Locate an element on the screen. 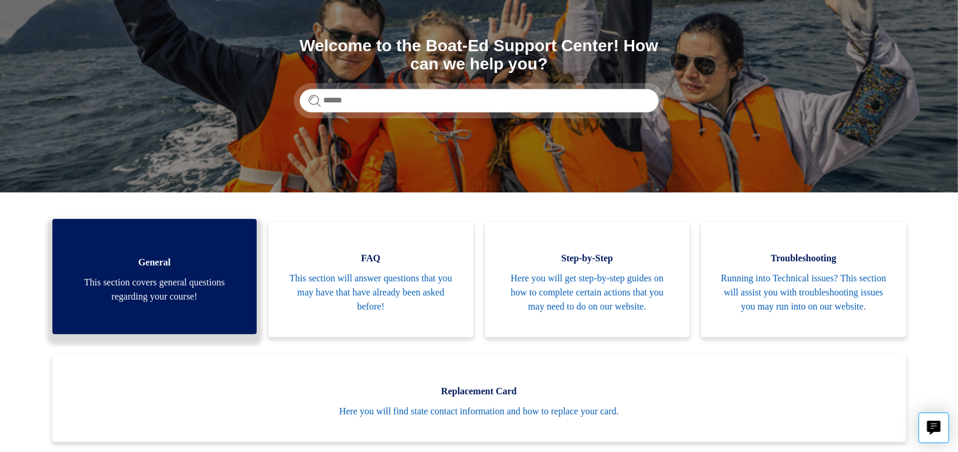 The image size is (958, 452). span: FAQ is located at coordinates (371, 259).